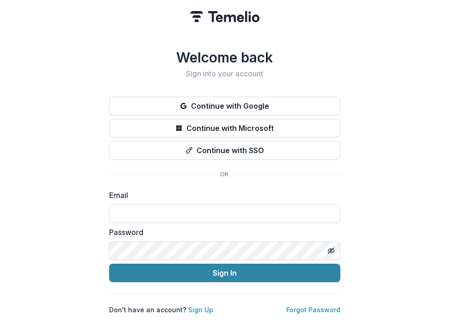  I want to click on h2: Sign into your account, so click(225, 74).